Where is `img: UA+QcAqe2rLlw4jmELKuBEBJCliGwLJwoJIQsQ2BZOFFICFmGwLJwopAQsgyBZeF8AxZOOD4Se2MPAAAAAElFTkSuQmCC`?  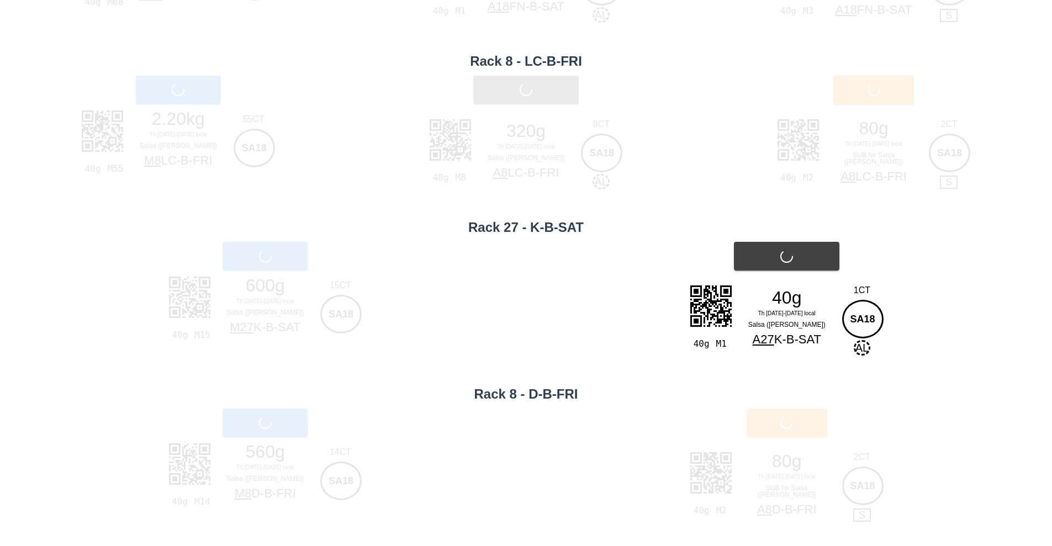 img: UA+QcAqe2rLlw4jmELKuBEBJCliGwLJwoJIQsQ2BZOFFICFmGwLJwopAQsgyBZeF8AxZOOD4Se2MPAAAAAElFTkSuQmCC is located at coordinates (450, 140).